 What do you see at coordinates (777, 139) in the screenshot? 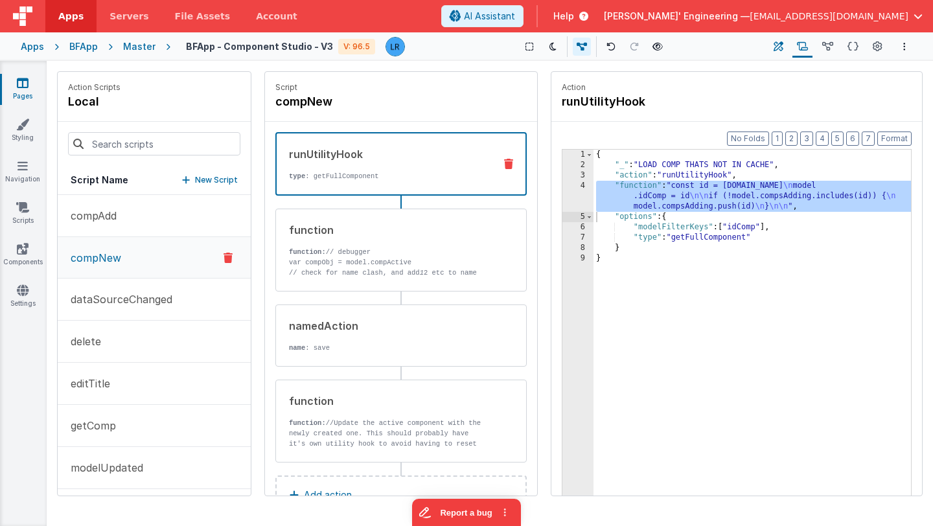
I see `button: 1` at bounding box center [777, 139].